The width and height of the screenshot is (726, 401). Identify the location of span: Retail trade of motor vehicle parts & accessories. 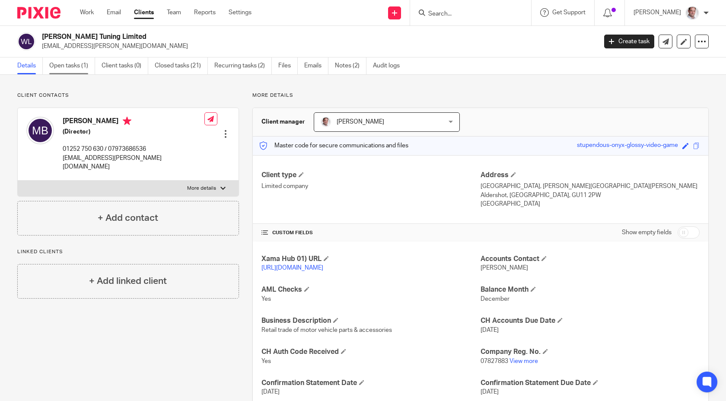
(326, 330).